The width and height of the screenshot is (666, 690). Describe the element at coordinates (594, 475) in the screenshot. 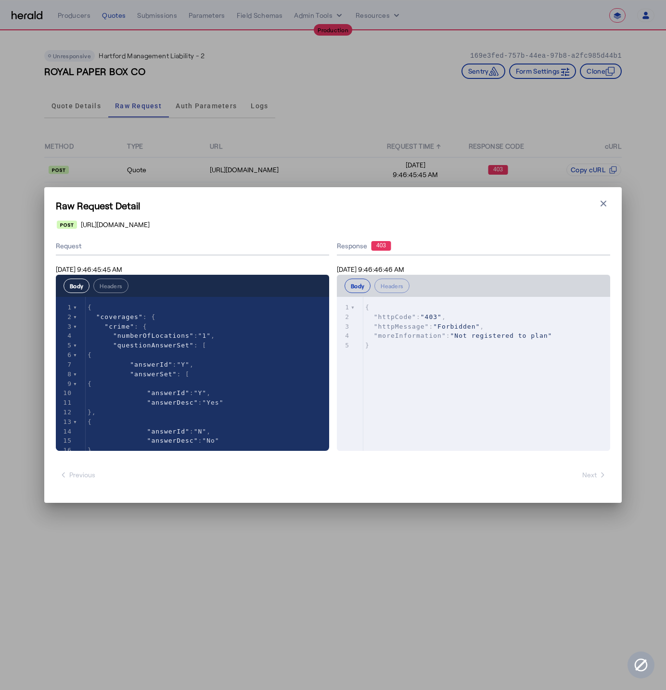

I see `span: Next` at that location.